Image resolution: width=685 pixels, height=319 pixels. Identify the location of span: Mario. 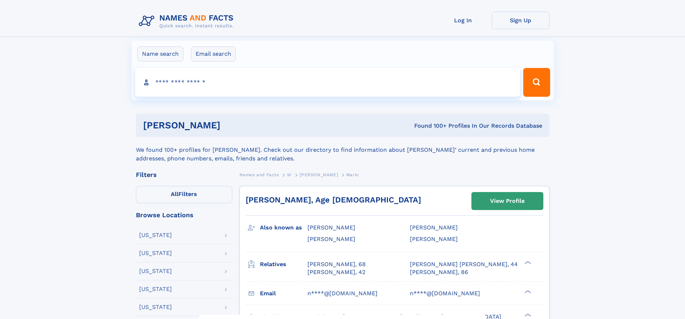
(352, 175).